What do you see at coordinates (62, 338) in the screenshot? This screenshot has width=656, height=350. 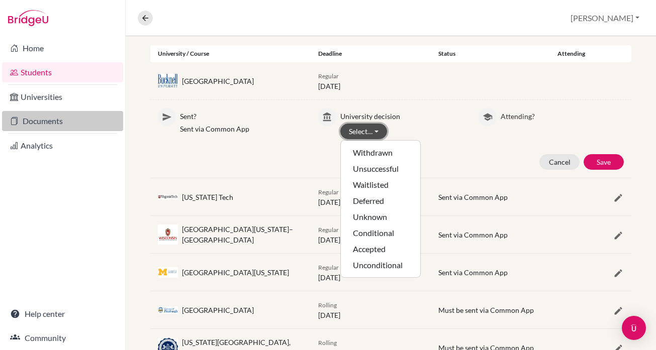 I see `a: Community` at bounding box center [62, 338].